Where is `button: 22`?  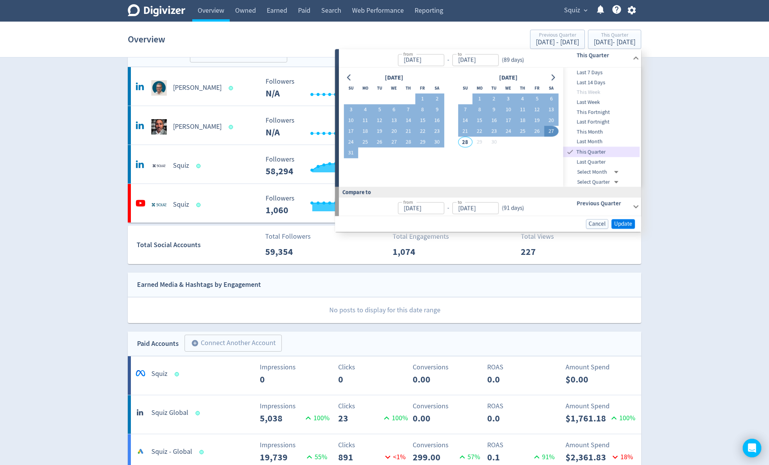
button: 22 is located at coordinates (479, 132).